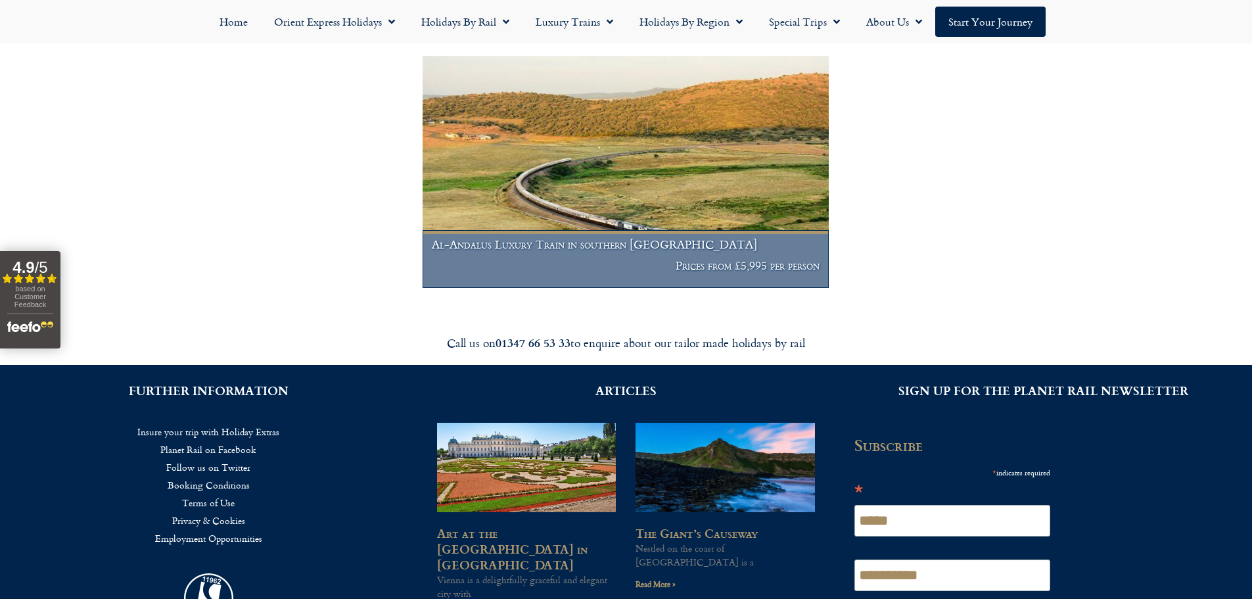 The height and width of the screenshot is (599, 1252). I want to click on p: Prices from £5,995 per person, so click(626, 266).